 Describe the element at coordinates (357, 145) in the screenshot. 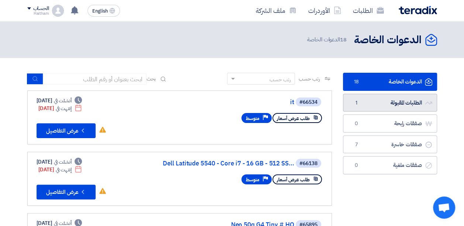

I see `span: 7` at that location.